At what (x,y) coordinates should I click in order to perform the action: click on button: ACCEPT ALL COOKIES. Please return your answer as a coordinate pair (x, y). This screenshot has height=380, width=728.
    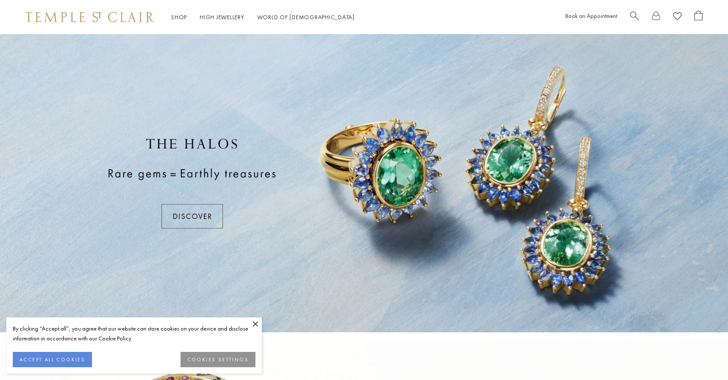
    Looking at the image, I should click on (52, 359).